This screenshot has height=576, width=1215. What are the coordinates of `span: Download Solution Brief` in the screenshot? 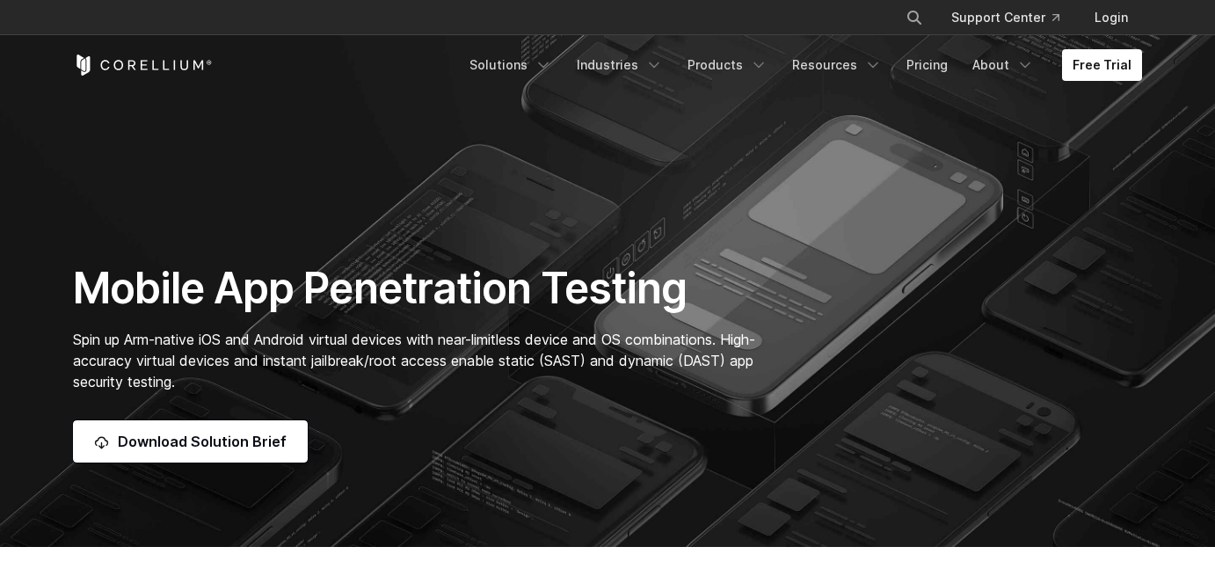 It's located at (202, 441).